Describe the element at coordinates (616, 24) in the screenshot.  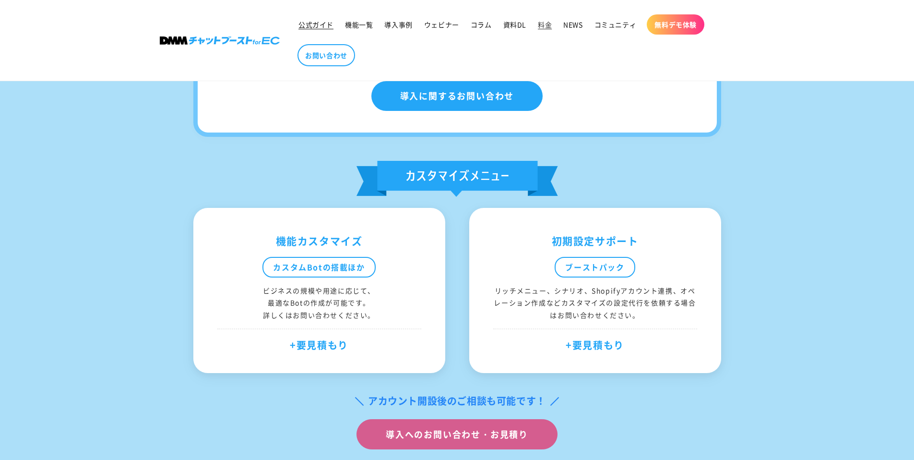
I see `a: コミュニティ` at that location.